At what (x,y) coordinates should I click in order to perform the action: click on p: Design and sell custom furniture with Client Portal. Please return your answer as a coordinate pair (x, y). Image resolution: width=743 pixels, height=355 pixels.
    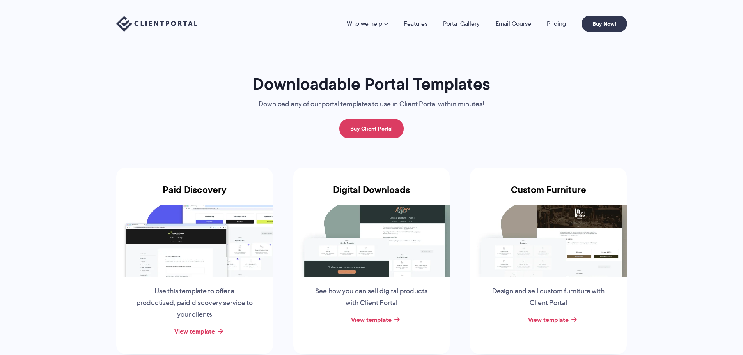
    Looking at the image, I should click on (548, 298).